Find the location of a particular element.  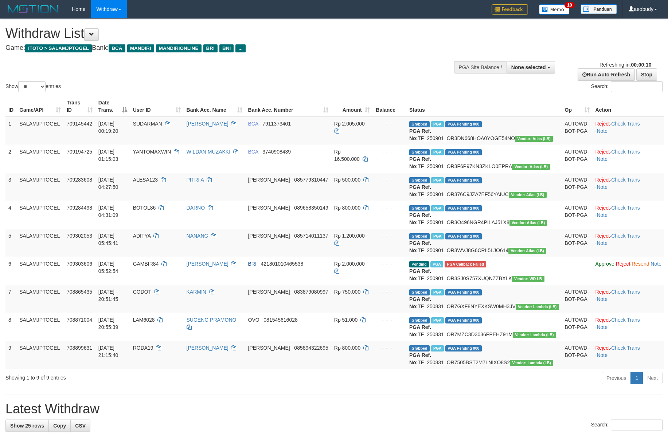

b: PGA Ref. No: is located at coordinates (420, 191).